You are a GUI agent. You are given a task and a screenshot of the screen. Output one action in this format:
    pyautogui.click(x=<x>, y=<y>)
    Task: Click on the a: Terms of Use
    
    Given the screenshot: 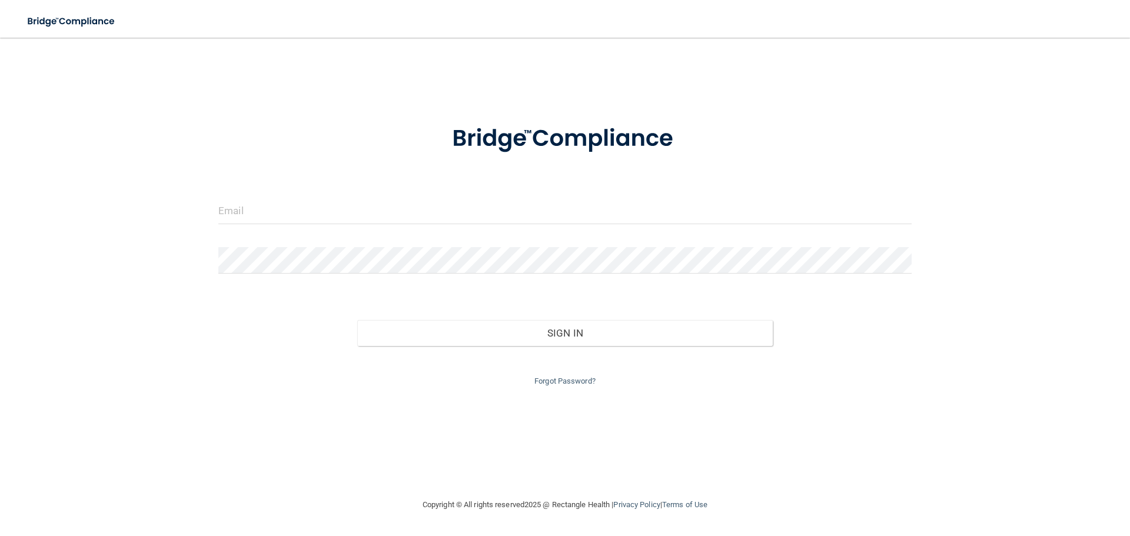 What is the action you would take?
    pyautogui.click(x=685, y=504)
    